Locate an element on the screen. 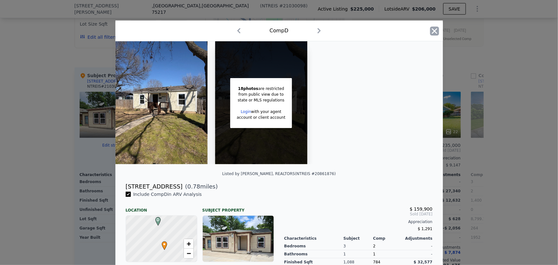 The image size is (558, 265). div: from public view due to is located at coordinates (261, 94).